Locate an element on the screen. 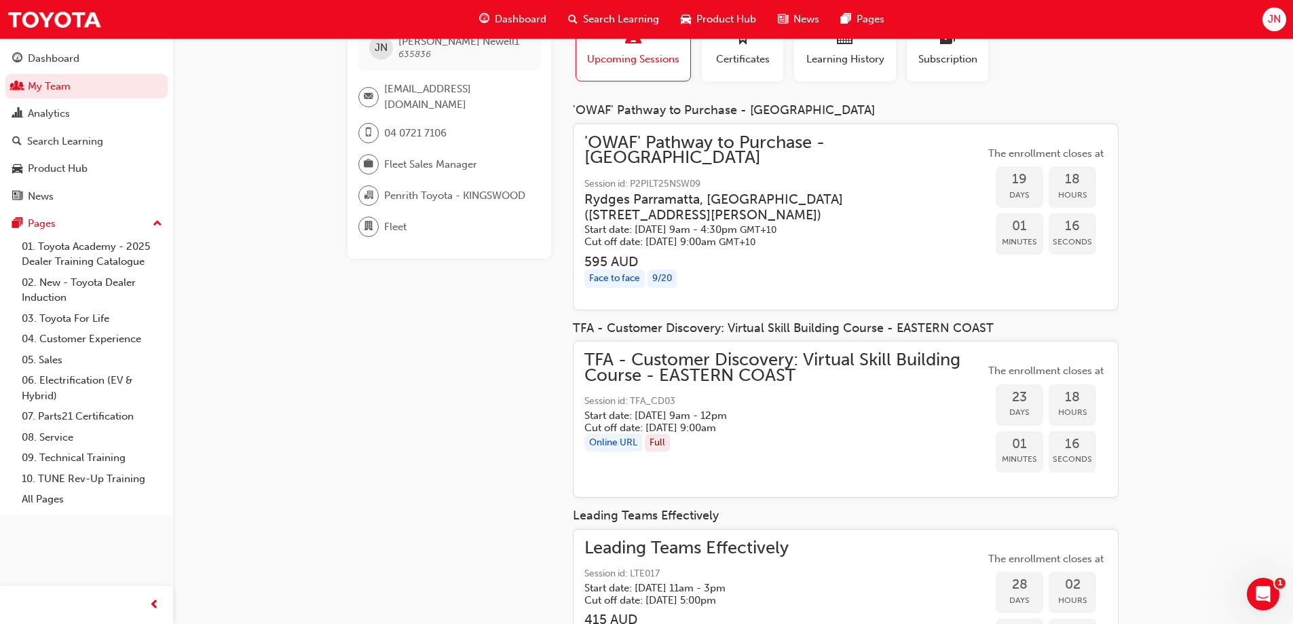 This screenshot has height=624, width=1293. div: TFA - Customer Discovery: Virtual Skill Building Course - EASTERN COAST is located at coordinates (846, 328).